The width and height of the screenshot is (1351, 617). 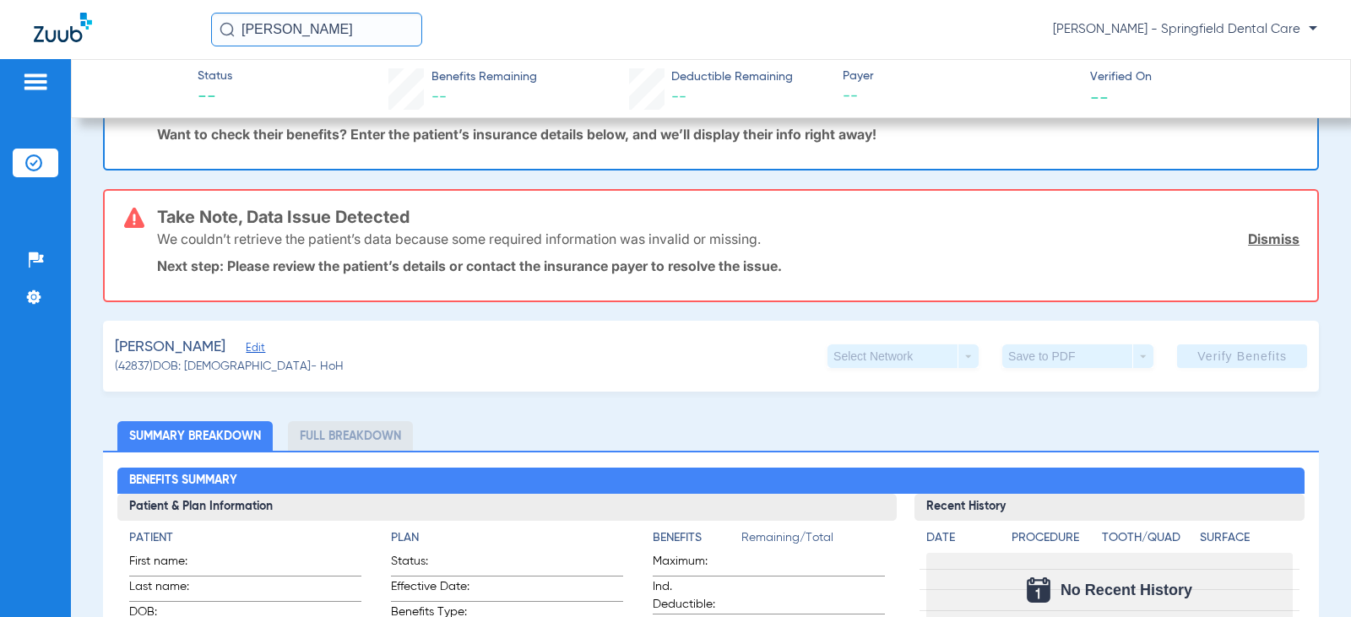 I want to click on h4: Patient, so click(x=245, y=538).